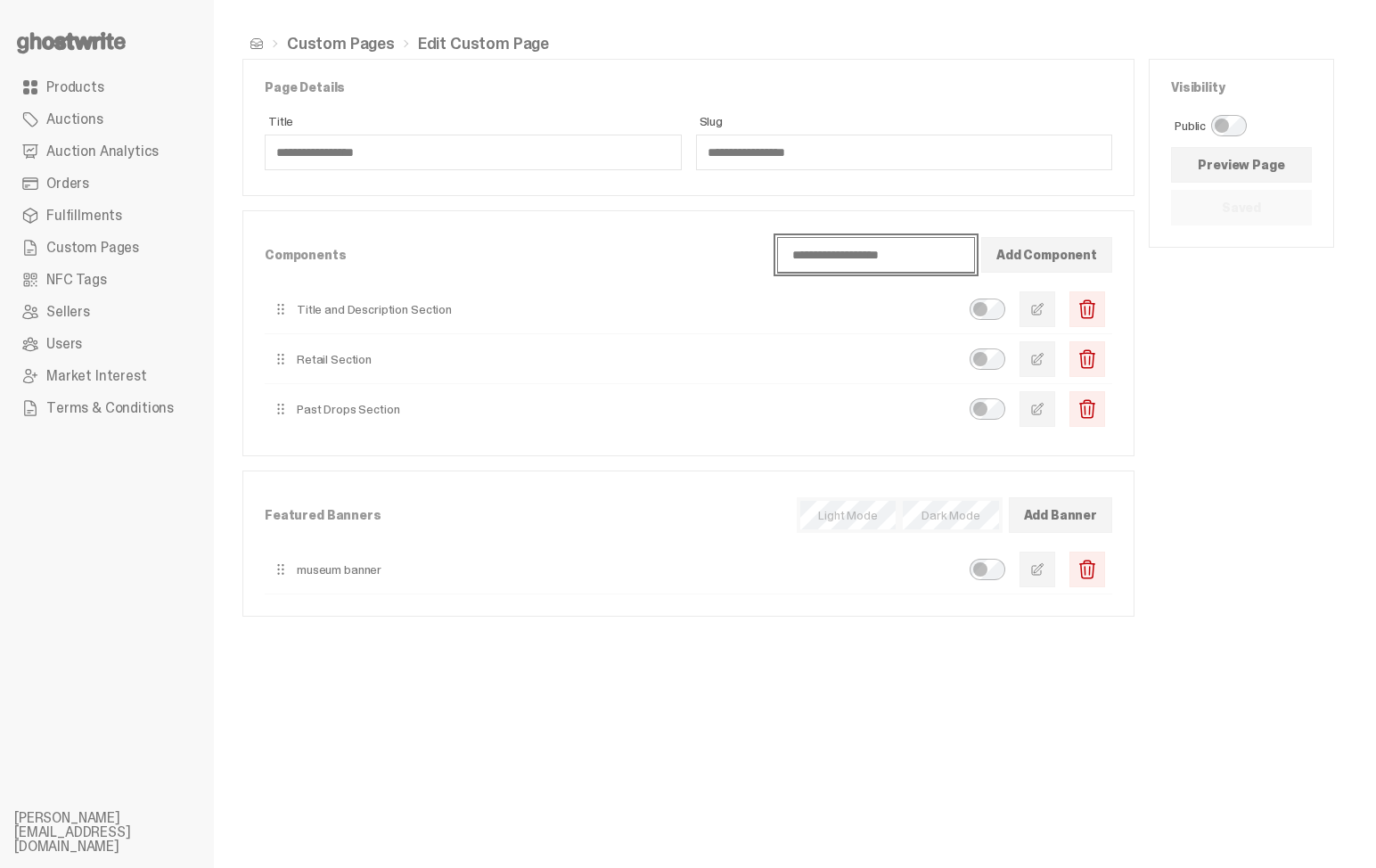 This screenshot has width=1376, height=868. What do you see at coordinates (907, 121) in the screenshot?
I see `span: Slug` at bounding box center [907, 121].